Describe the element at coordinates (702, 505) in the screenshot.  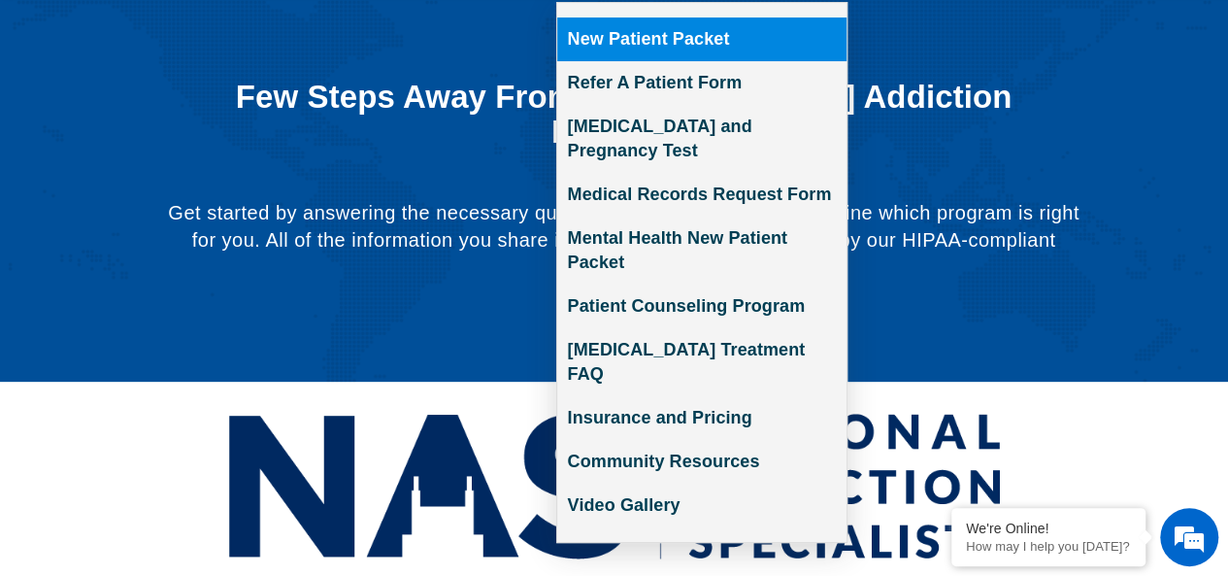
I see `a: Video Gallery` at that location.